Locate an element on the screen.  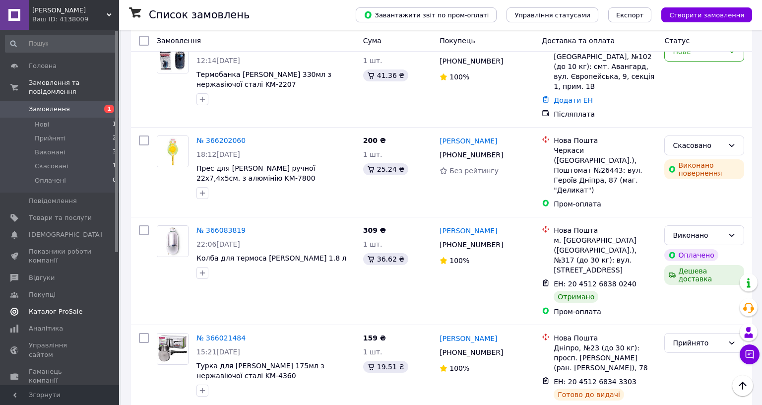
div: Оплачено is located at coordinates (691, 255).